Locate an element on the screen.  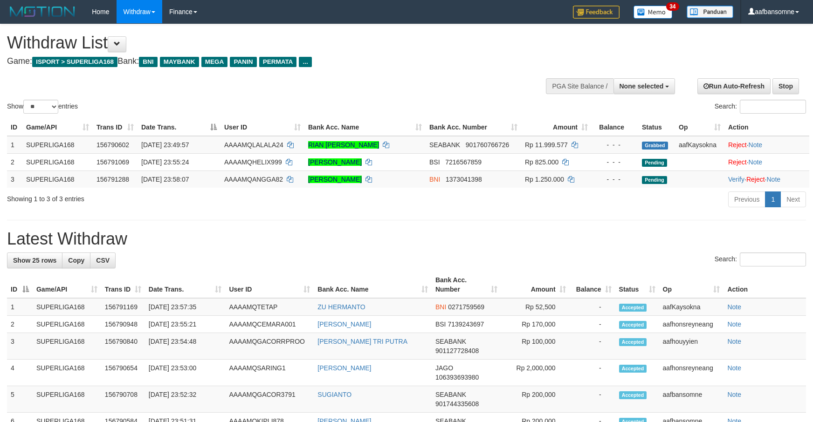
span: None selected is located at coordinates (641, 86).